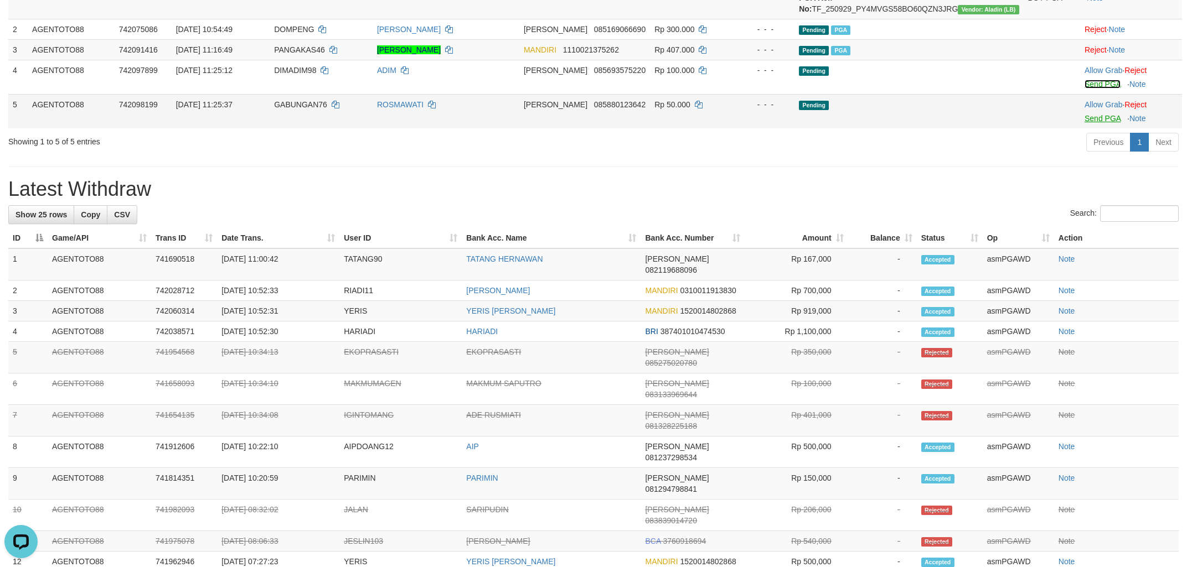 The width and height of the screenshot is (1187, 567). What do you see at coordinates (670, 489) in the screenshot?
I see `span: Copy 081294798841 to clipboard` at bounding box center [670, 489].